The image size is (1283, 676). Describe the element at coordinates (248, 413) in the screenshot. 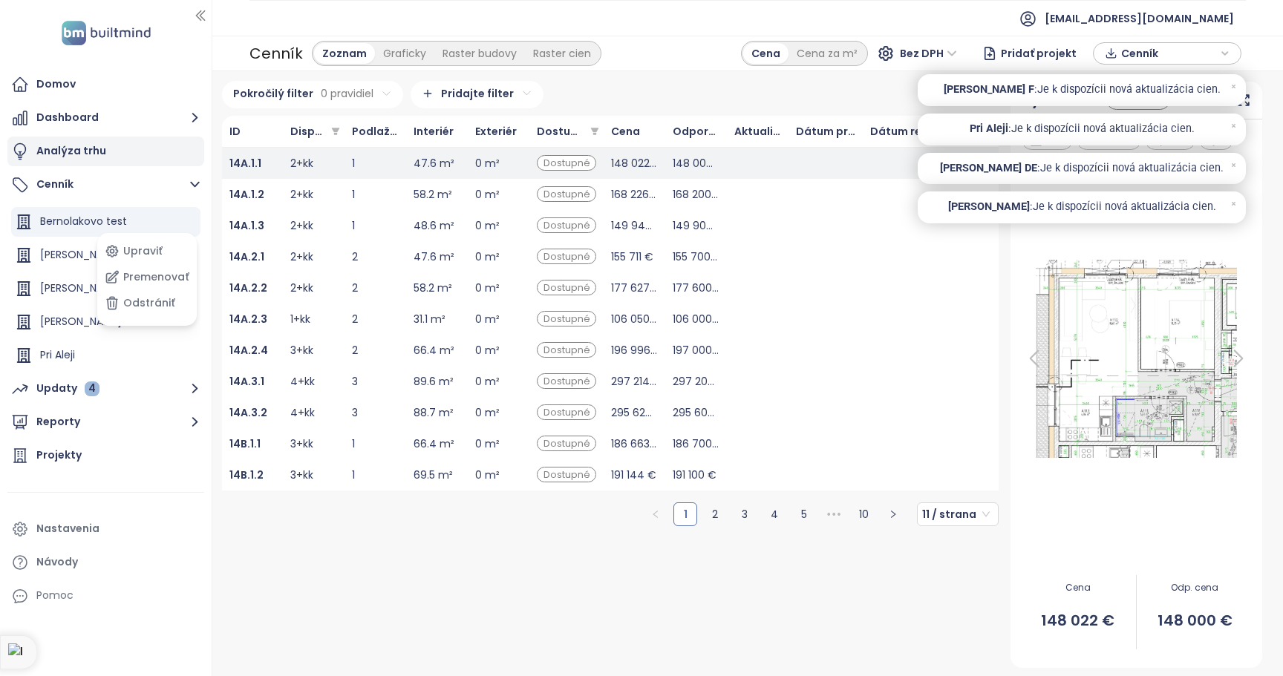

I see `a: 14A.3.2` at that location.